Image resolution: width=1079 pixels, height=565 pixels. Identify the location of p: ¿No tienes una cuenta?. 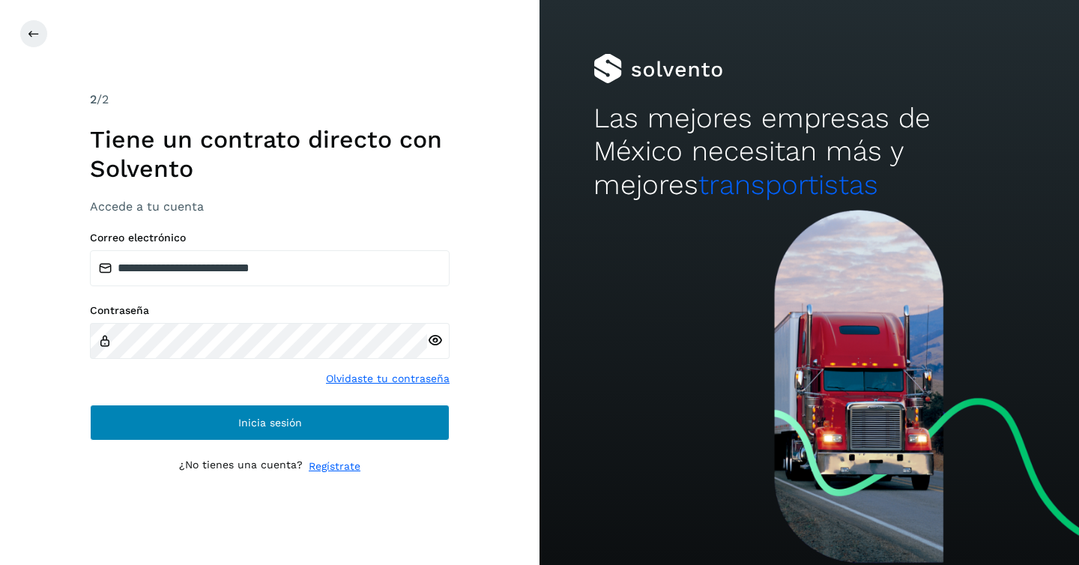
(241, 466).